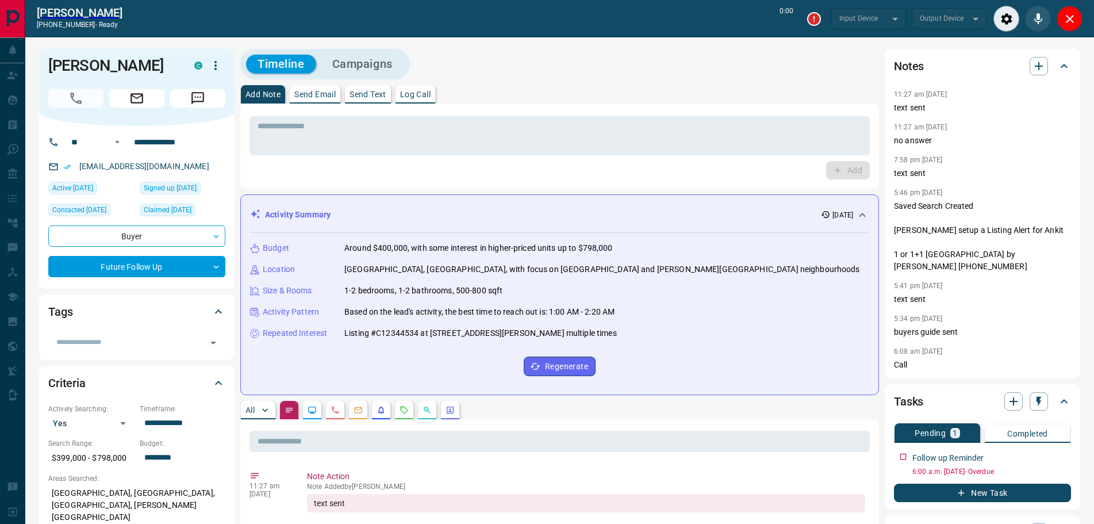  What do you see at coordinates (298, 214) in the screenshot?
I see `p: Activity Summary` at bounding box center [298, 214].